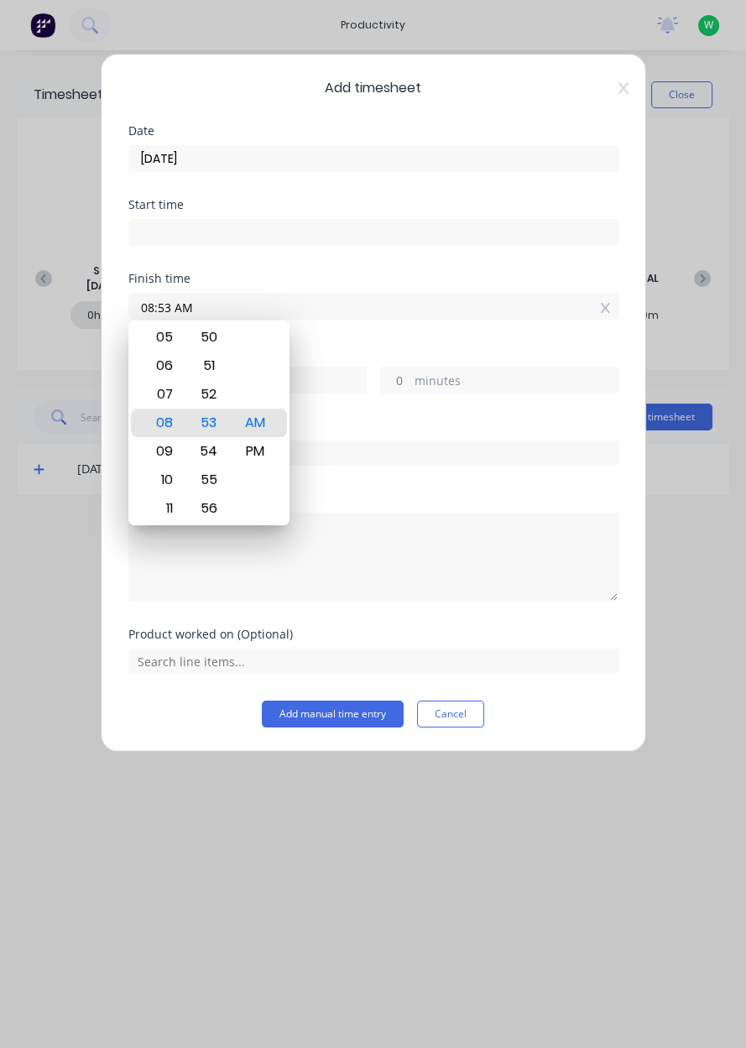 This screenshot has height=1048, width=746. Describe the element at coordinates (162, 366) in the screenshot. I see `div: 06` at that location.